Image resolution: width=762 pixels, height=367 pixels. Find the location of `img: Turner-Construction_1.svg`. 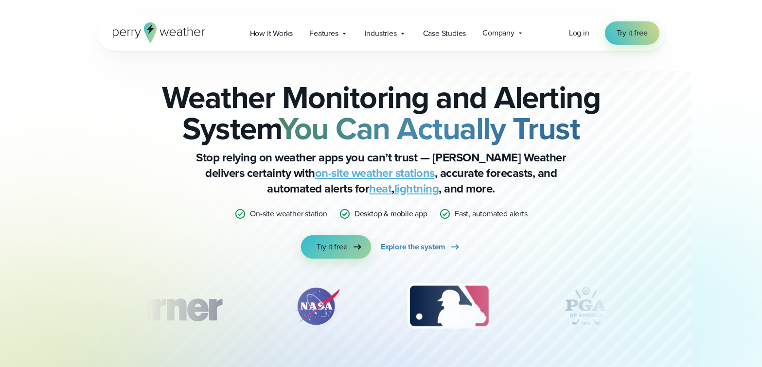

img: Turner-Construction_1.svg is located at coordinates (167, 306).